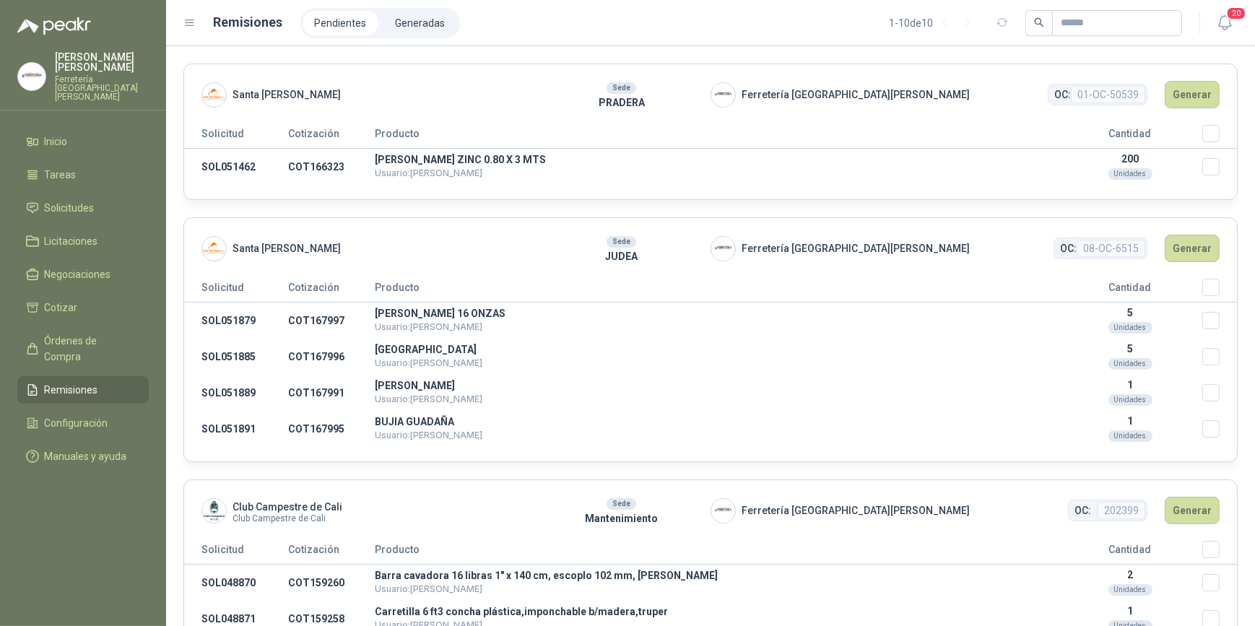 The height and width of the screenshot is (626, 1255). What do you see at coordinates (61, 308) in the screenshot?
I see `span: Cotizar` at bounding box center [61, 308].